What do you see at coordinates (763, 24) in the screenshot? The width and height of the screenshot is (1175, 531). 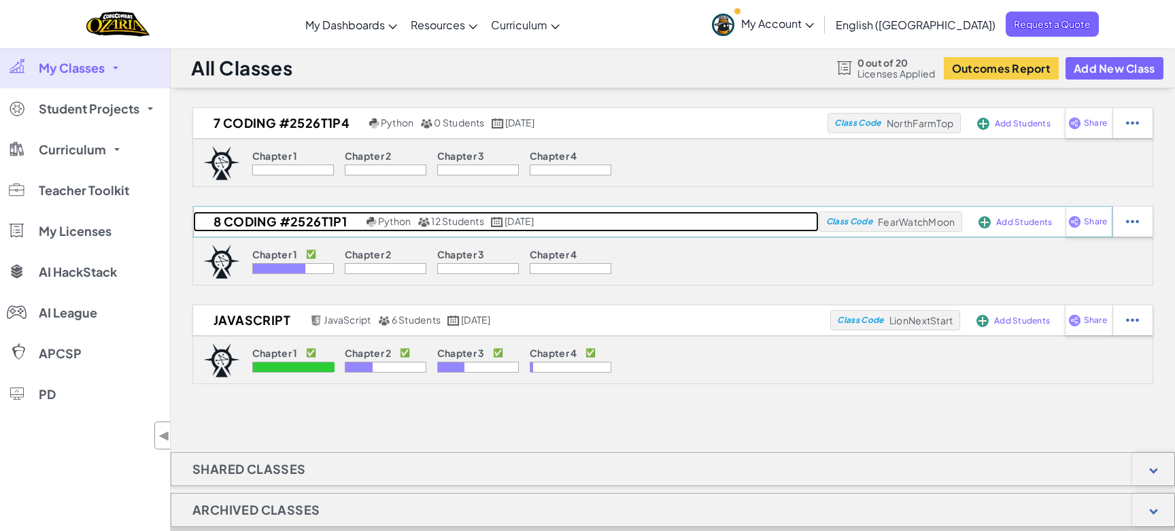 I see `a: My Account` at bounding box center [763, 24].